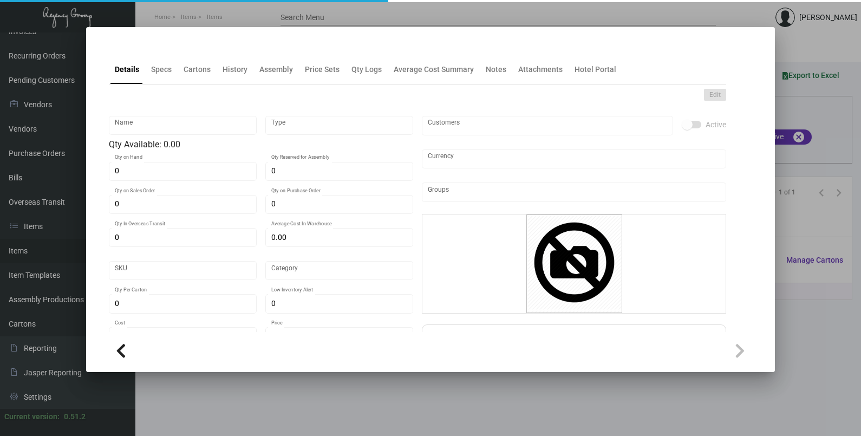 Image resolution: width=861 pixels, height=436 pixels. What do you see at coordinates (276, 69) in the screenshot?
I see `div: Assembly` at bounding box center [276, 69].